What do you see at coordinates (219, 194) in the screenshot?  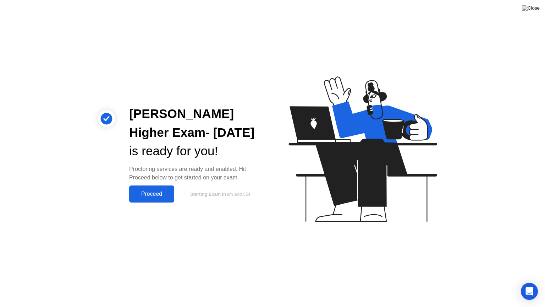 I see `button: Starting Exam in9m and 55s` at bounding box center [219, 194].